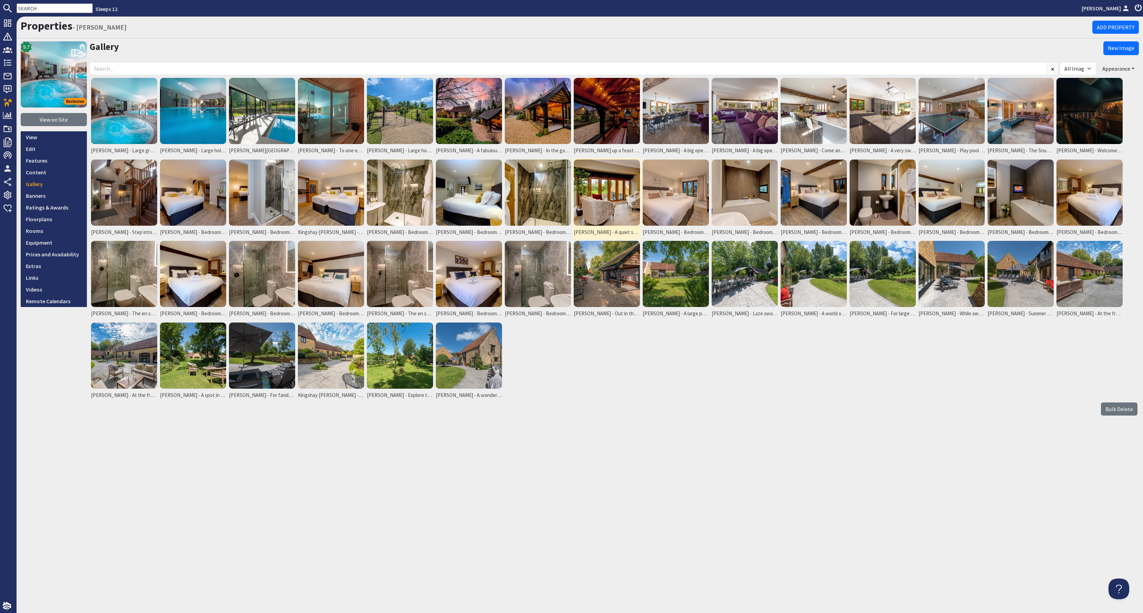 Image resolution: width=1143 pixels, height=613 pixels. I want to click on a: View, so click(54, 137).